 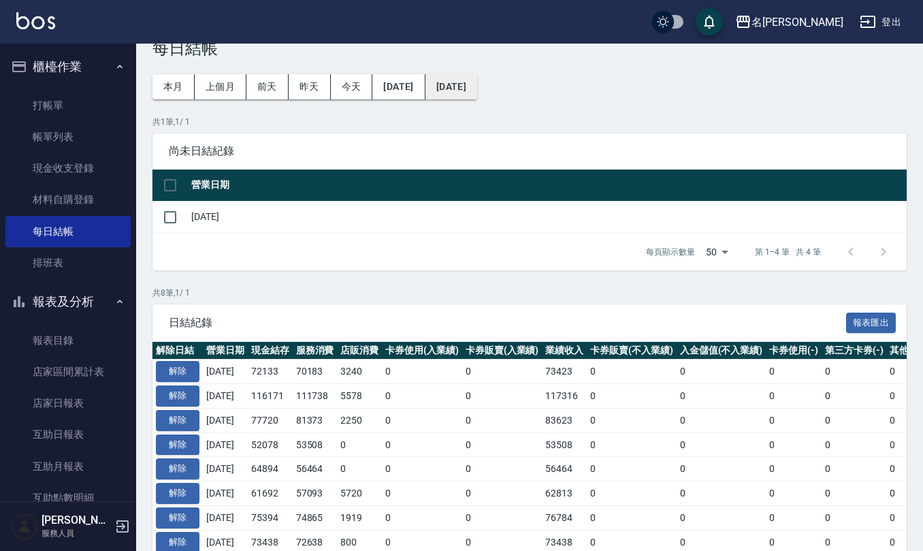 I want to click on a: 互助日報表, so click(x=68, y=434).